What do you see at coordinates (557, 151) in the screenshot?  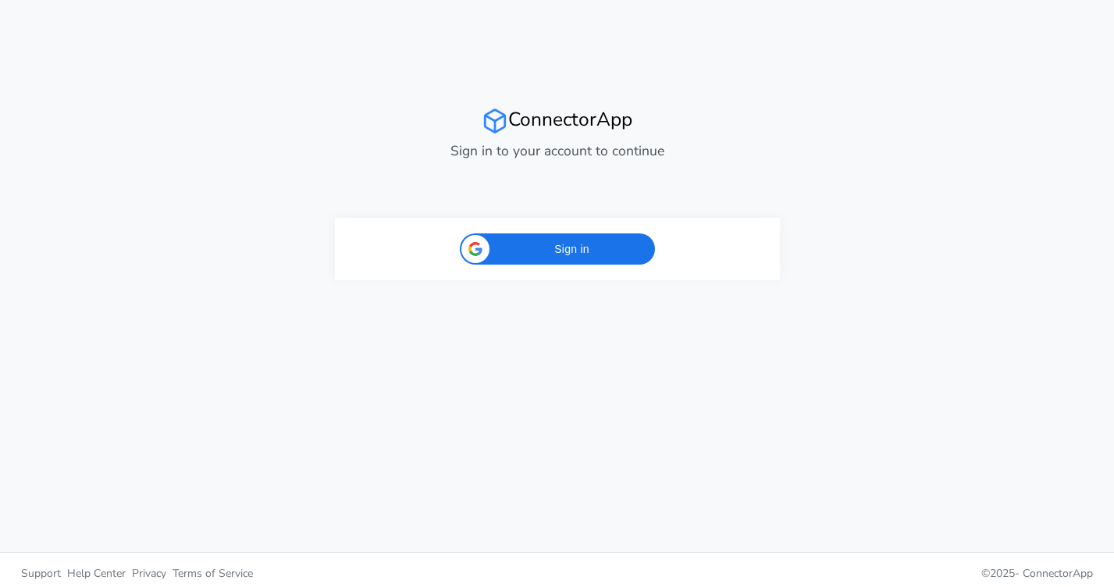 I see `p: Sign in to your account to continue` at bounding box center [557, 151].